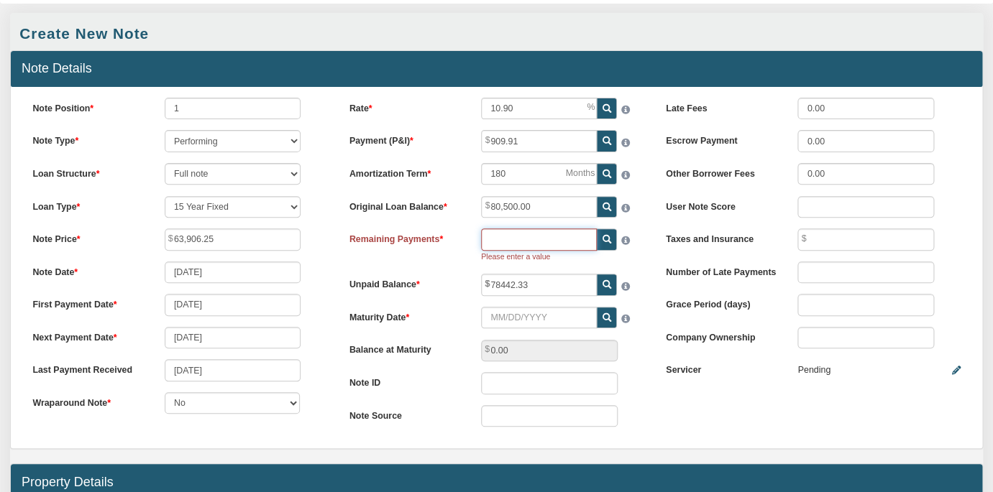 The height and width of the screenshot is (492, 993). Describe the element at coordinates (404, 349) in the screenshot. I see `label: Balance at Maturity` at that location.